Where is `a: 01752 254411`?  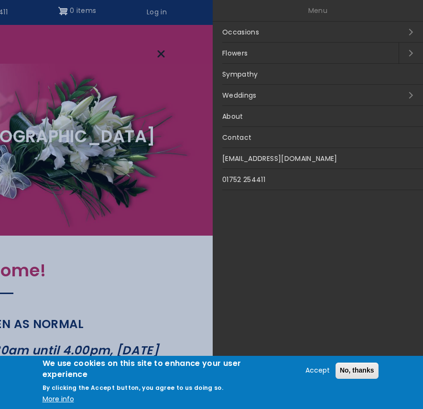 a: 01752 254411 is located at coordinates (318, 179).